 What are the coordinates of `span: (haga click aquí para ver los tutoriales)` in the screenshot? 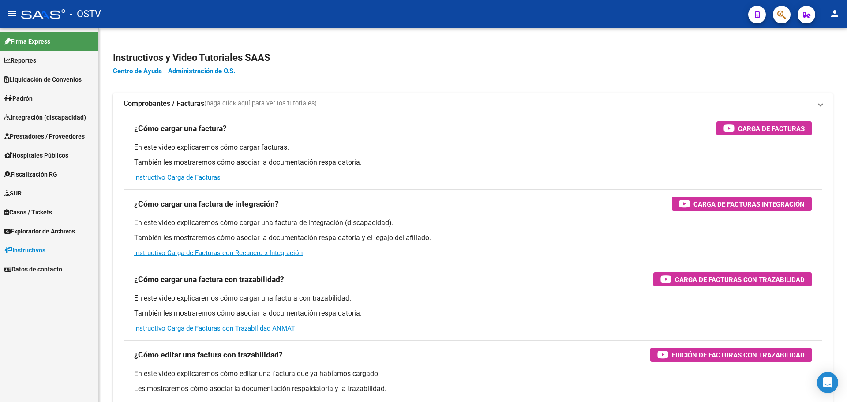 It's located at (260, 104).